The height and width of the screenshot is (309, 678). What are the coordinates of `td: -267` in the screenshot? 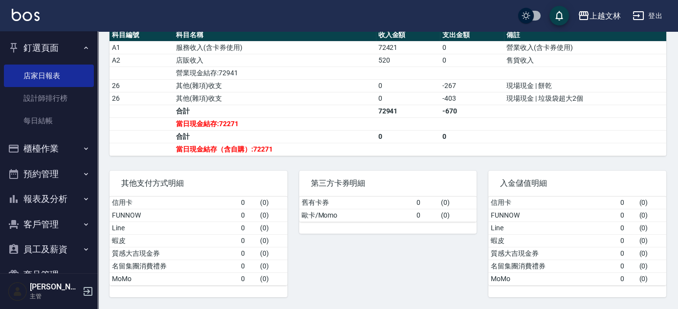 It's located at (471, 85).